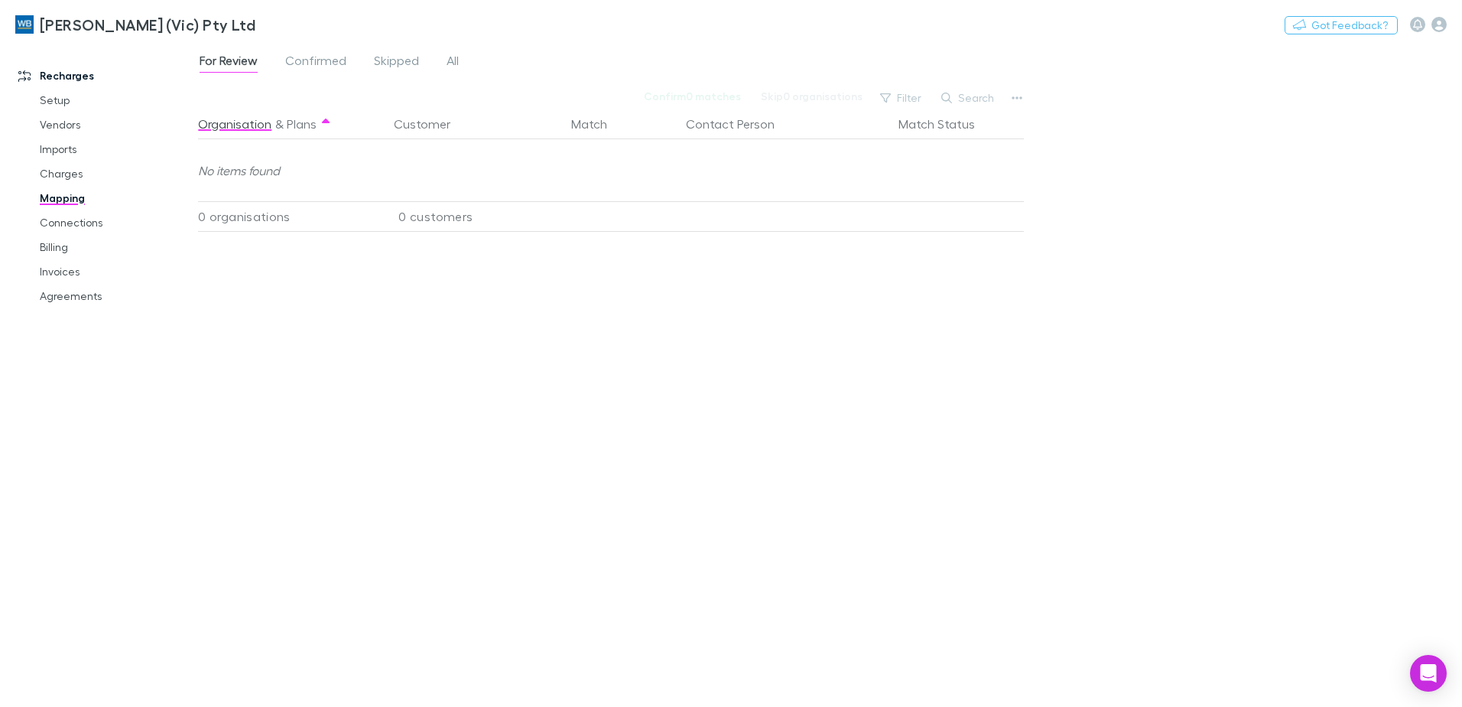 Image resolution: width=1462 pixels, height=707 pixels. What do you see at coordinates (692, 96) in the screenshot?
I see `button: Confirm0 matches` at bounding box center [692, 96].